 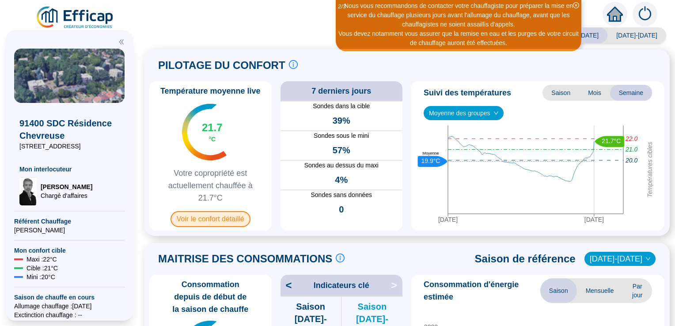 I want to click on span: 91400 SDC Résidence Chevreuse, so click(x=69, y=129).